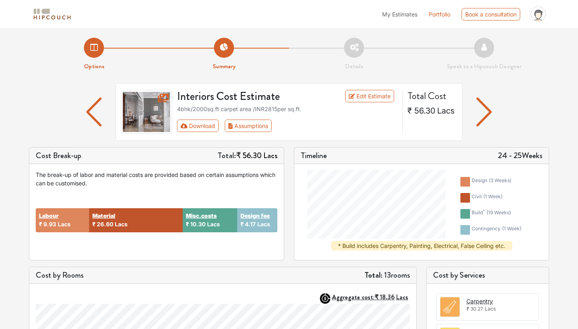 The width and height of the screenshot is (578, 329). I want to click on a: Edit Estimate, so click(370, 96).